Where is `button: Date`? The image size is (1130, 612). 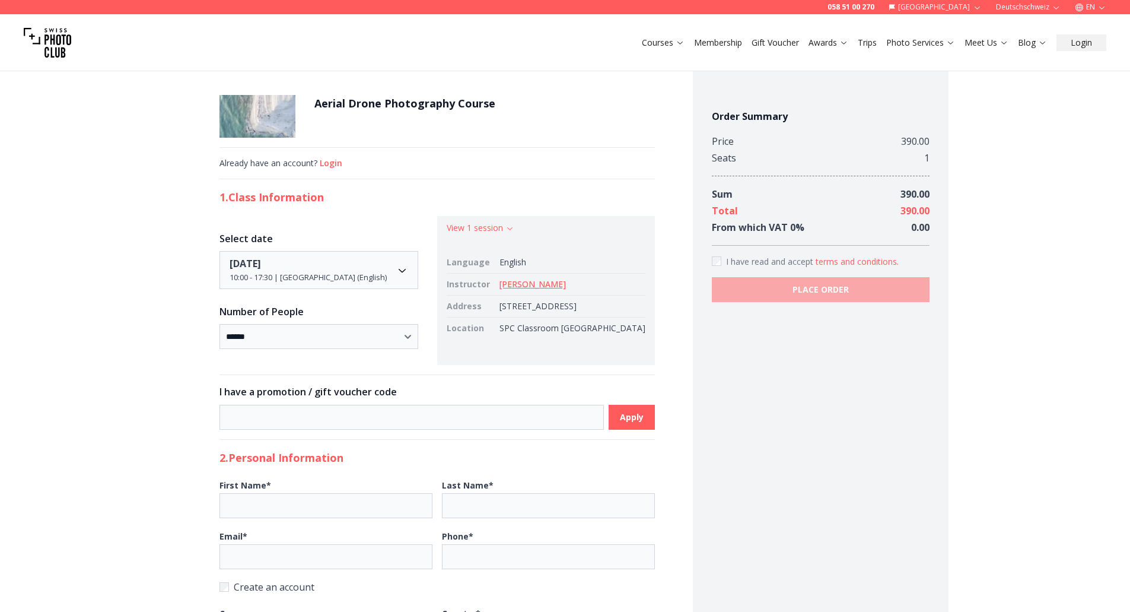 button: Date is located at coordinates (319, 270).